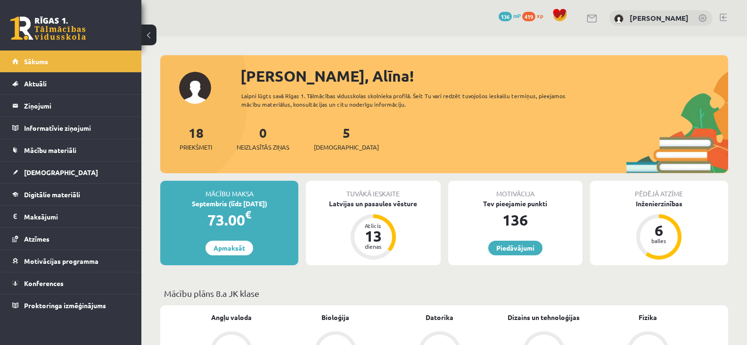 The width and height of the screenshot is (747, 345). I want to click on a: Fizika, so click(648, 317).